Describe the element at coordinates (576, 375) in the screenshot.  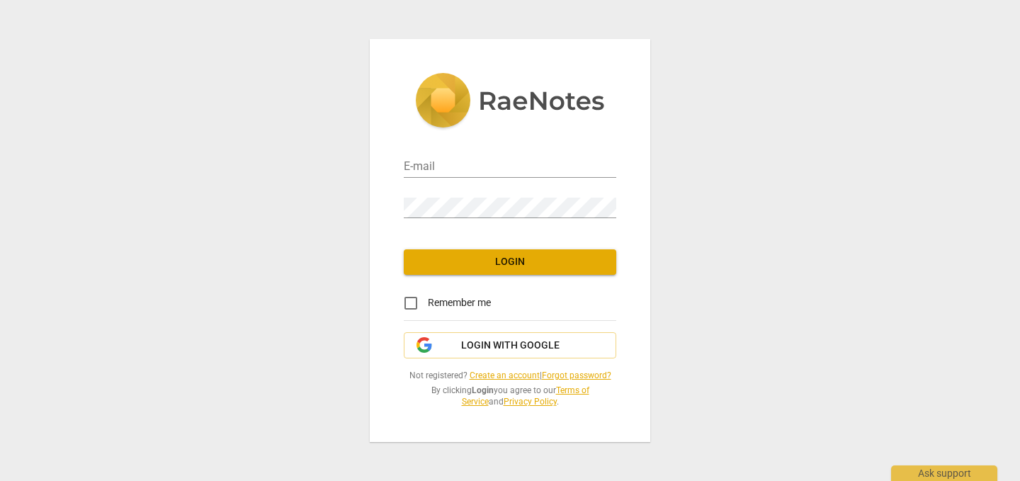
I see `a: Forgot password?` at that location.